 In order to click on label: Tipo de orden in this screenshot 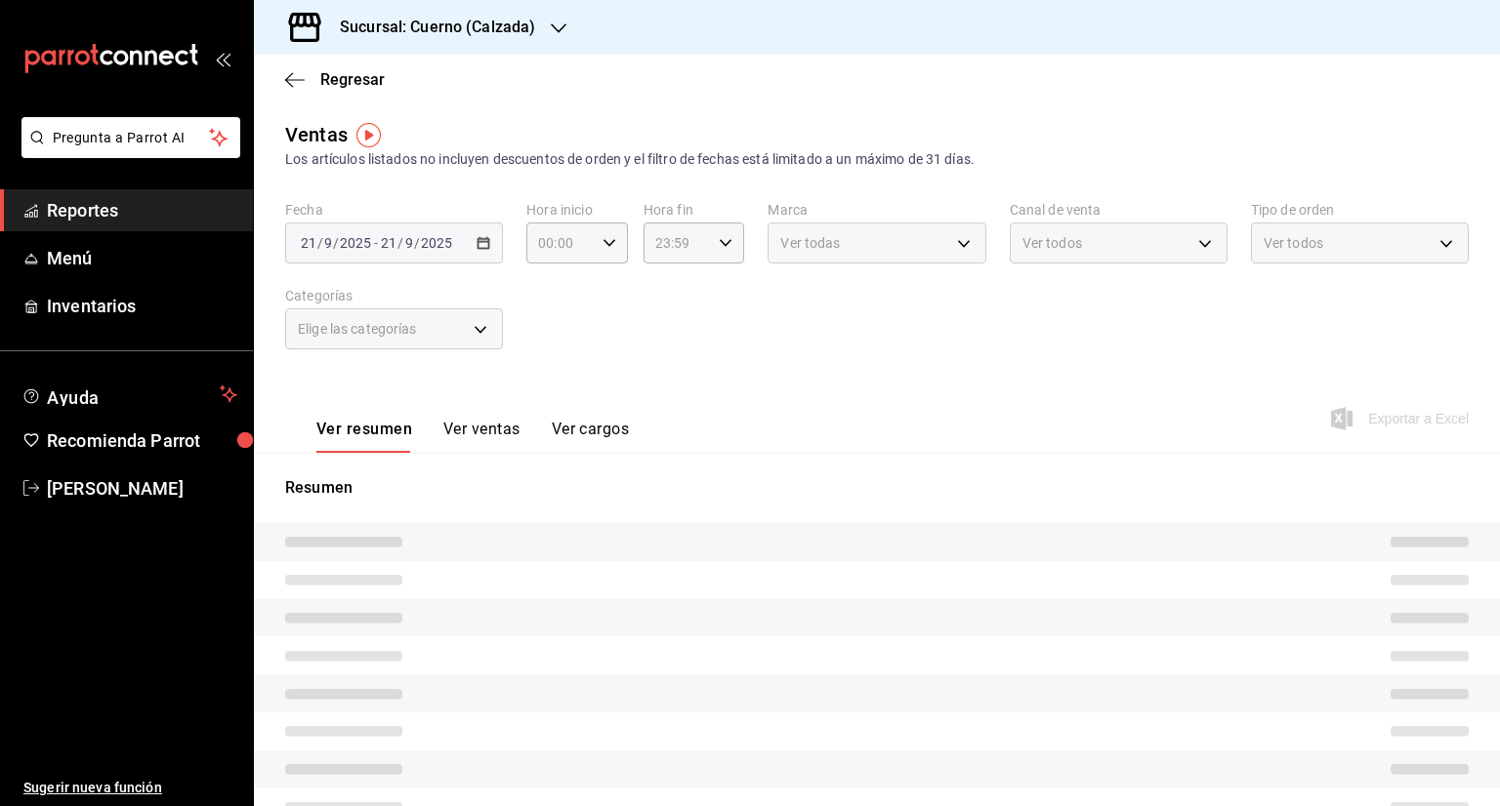, I will do `click(1359, 210)`.